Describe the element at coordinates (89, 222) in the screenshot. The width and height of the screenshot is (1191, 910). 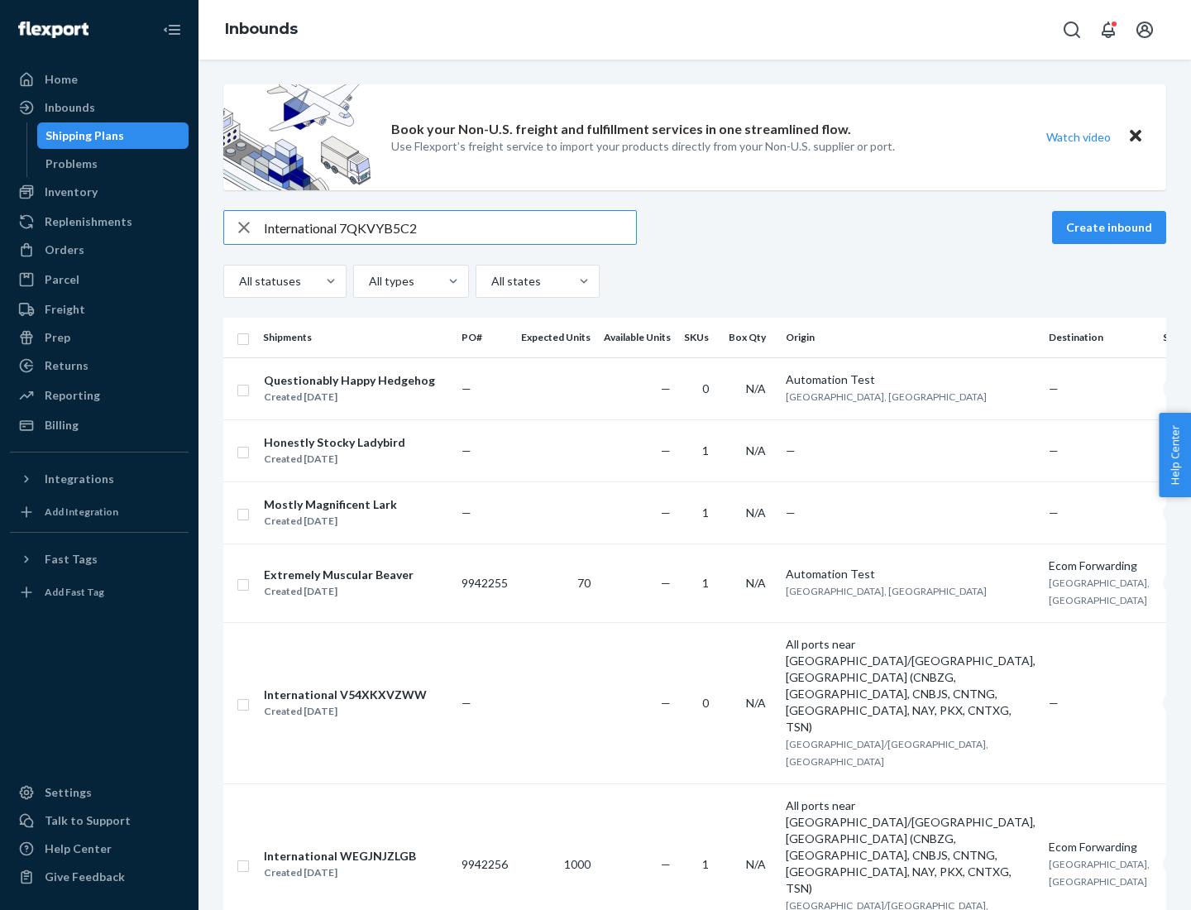
I see `div: Replenishments` at that location.